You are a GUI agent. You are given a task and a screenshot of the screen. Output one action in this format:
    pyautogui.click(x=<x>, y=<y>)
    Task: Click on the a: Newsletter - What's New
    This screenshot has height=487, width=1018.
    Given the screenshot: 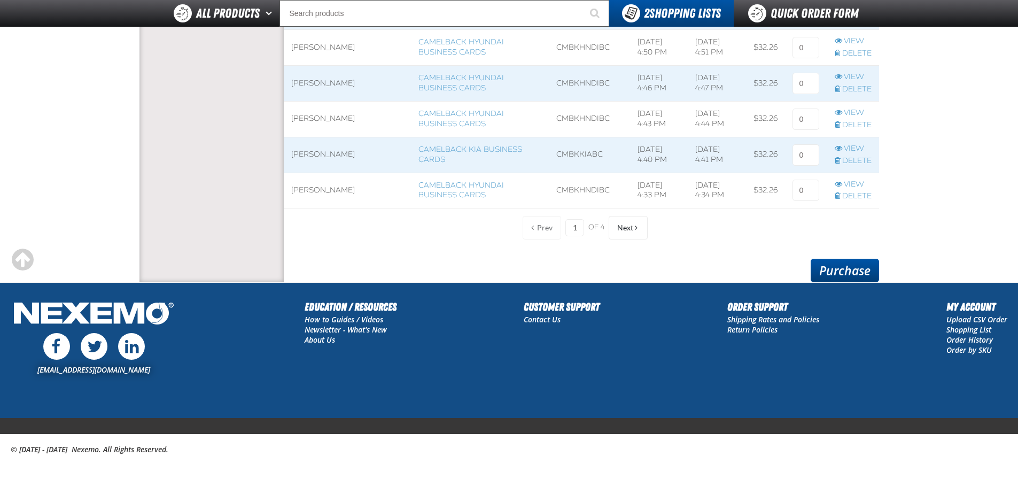 What is the action you would take?
    pyautogui.click(x=346, y=329)
    